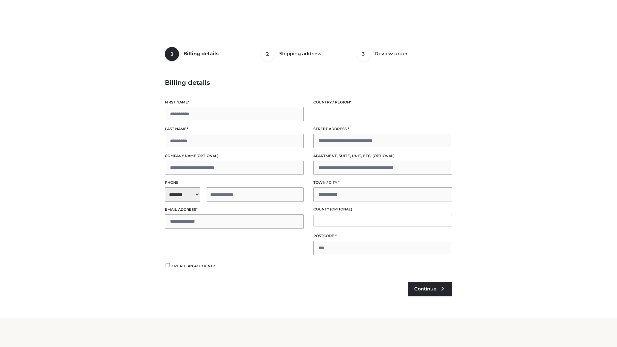 The height and width of the screenshot is (347, 617). What do you see at coordinates (383, 102) in the screenshot?
I see `label: Country / Region` at bounding box center [383, 102].